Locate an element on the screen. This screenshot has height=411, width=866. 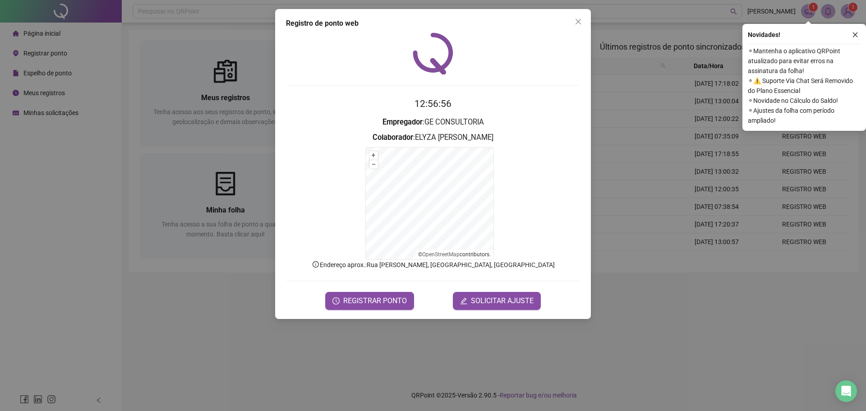
span: info-circle is located at coordinates (316, 264).